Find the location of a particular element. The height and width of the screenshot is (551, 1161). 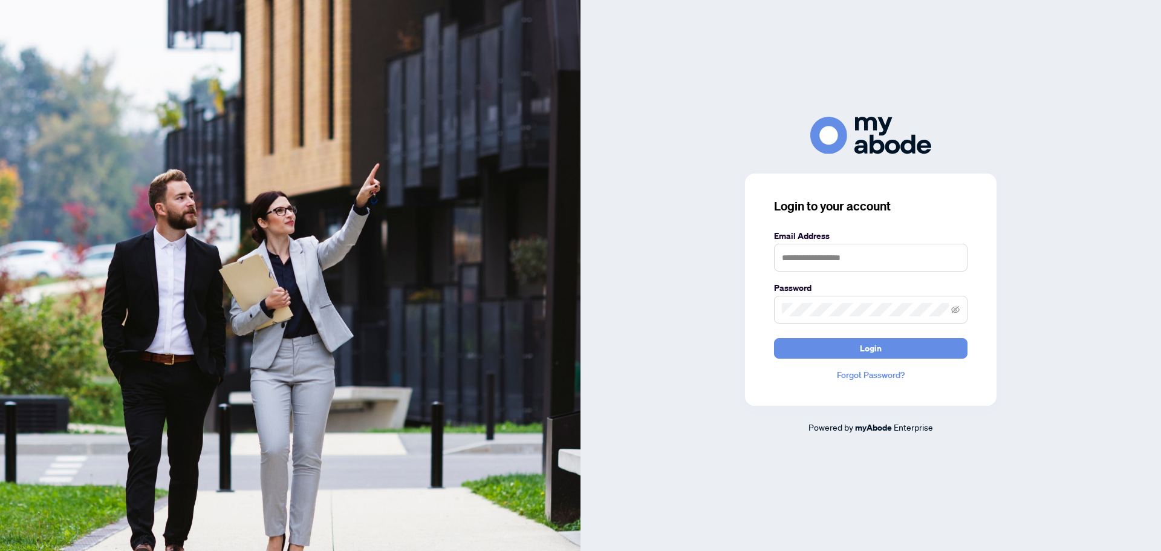

span: Powered by is located at coordinates (831, 427).